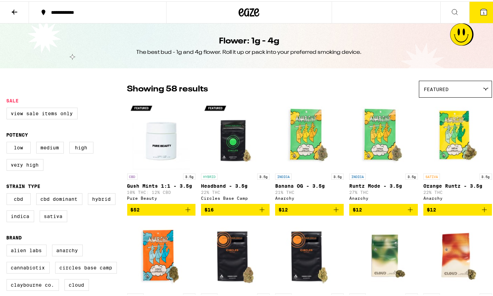  What do you see at coordinates (458, 134) in the screenshot?
I see `img: Anarchy - Orange Runtz - 3.5g` at bounding box center [458, 134].